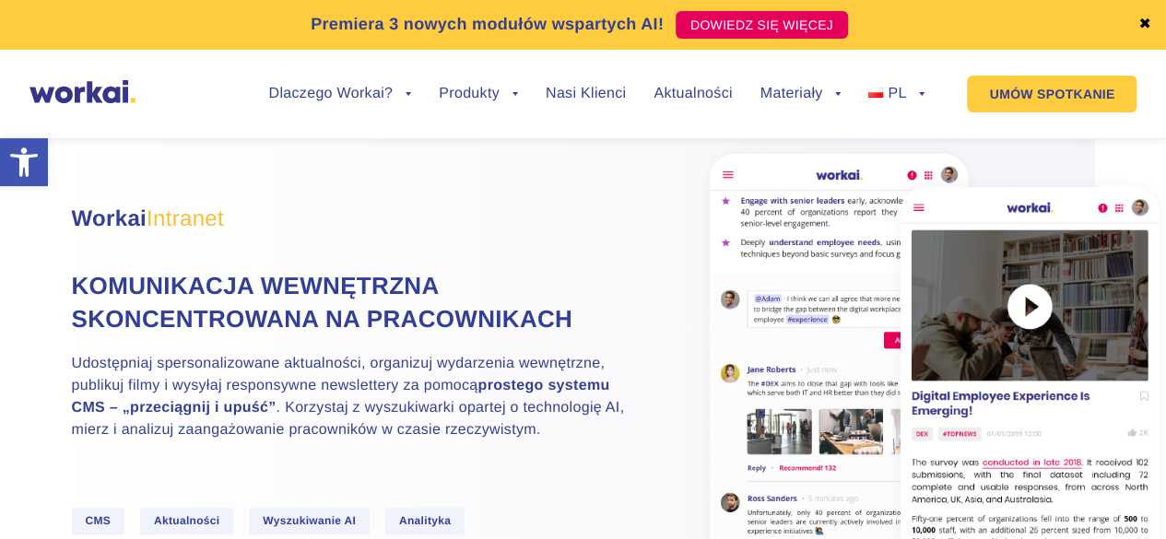 This screenshot has width=1166, height=539. I want to click on a: Nasi Klienci, so click(585, 94).